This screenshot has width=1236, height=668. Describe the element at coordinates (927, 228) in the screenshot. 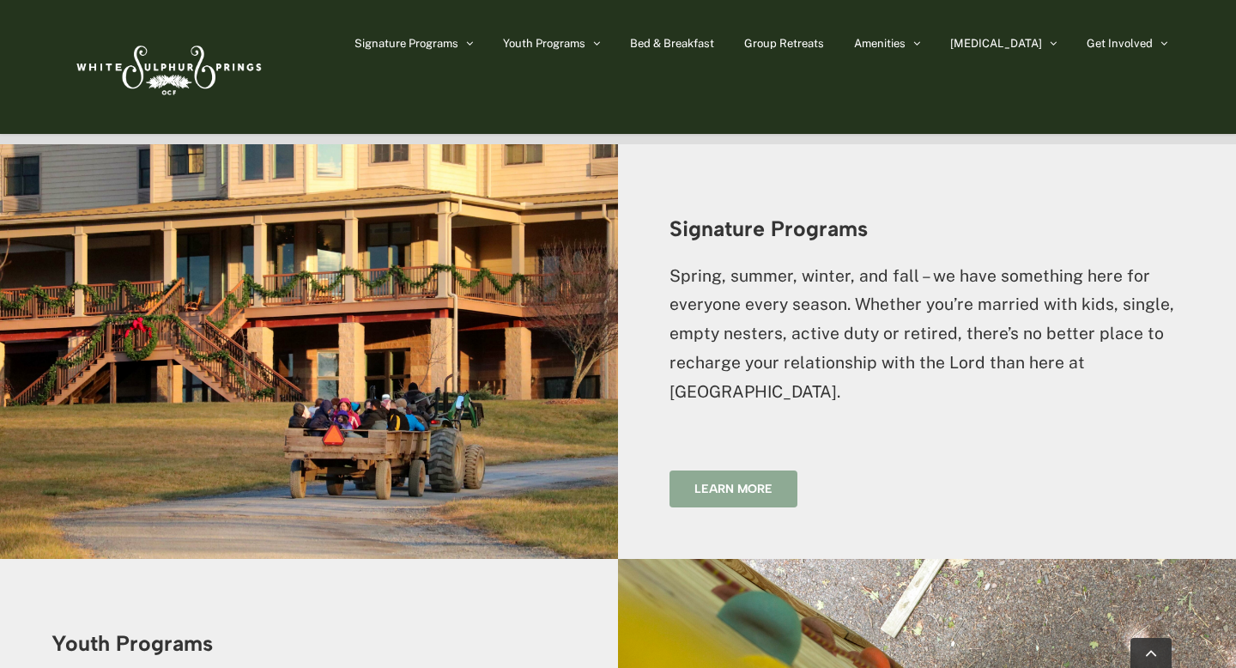

I see `h3: Signature Programs` at that location.